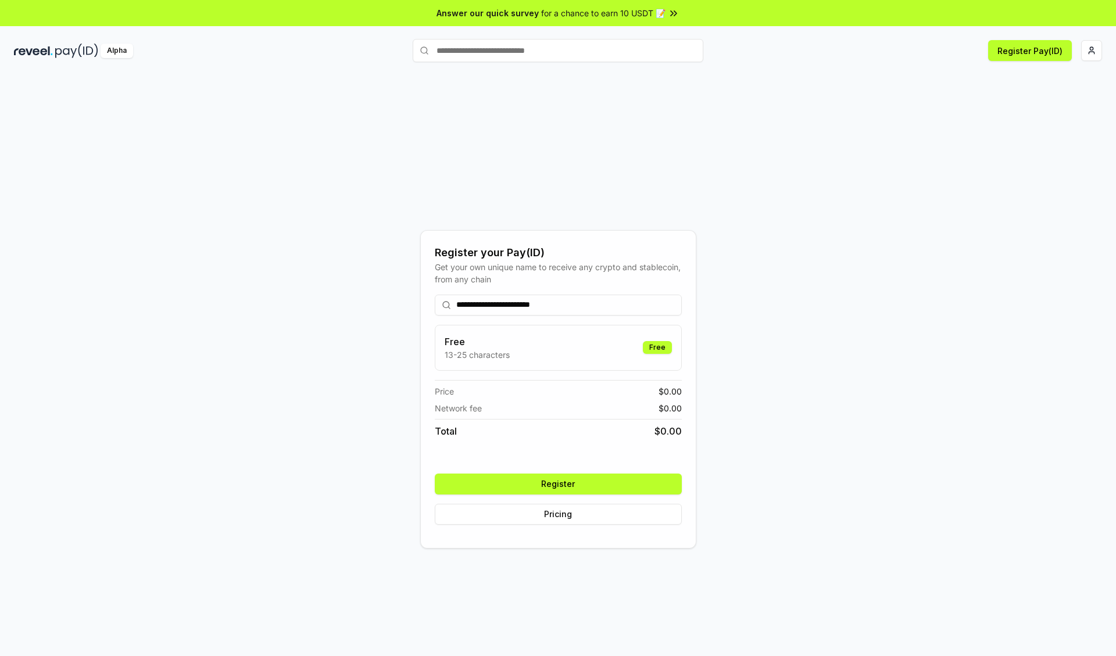 This screenshot has width=1116, height=656. Describe the element at coordinates (77, 51) in the screenshot. I see `img: pay_id` at that location.